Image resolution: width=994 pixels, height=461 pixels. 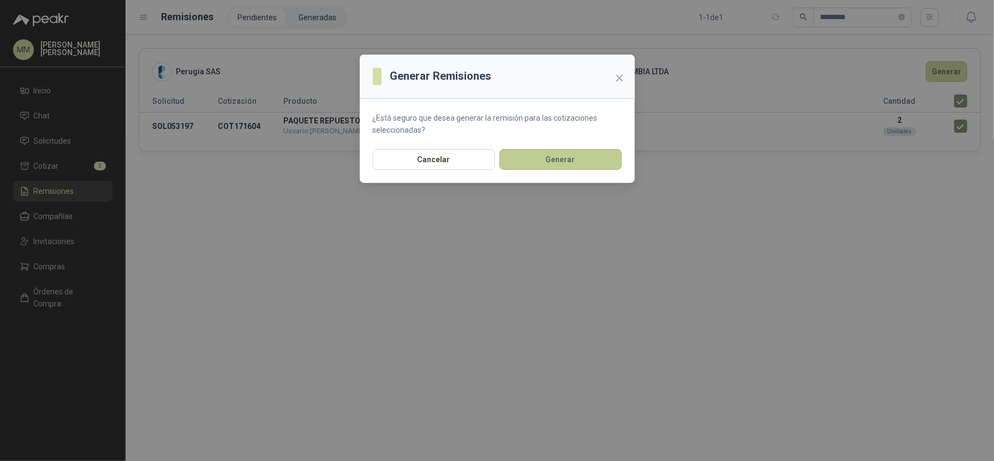 I want to click on p: ¿Está seguro que desea generar la remisión para las cotizaciones seleccionadas?, so click(x=497, y=124).